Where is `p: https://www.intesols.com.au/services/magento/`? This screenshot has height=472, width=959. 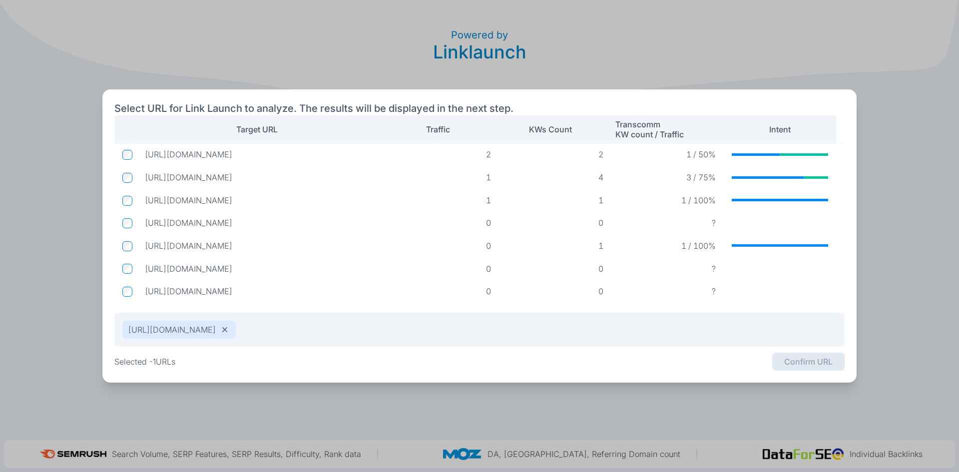 p: https://www.intesols.com.au/services/magento/ is located at coordinates (262, 177).